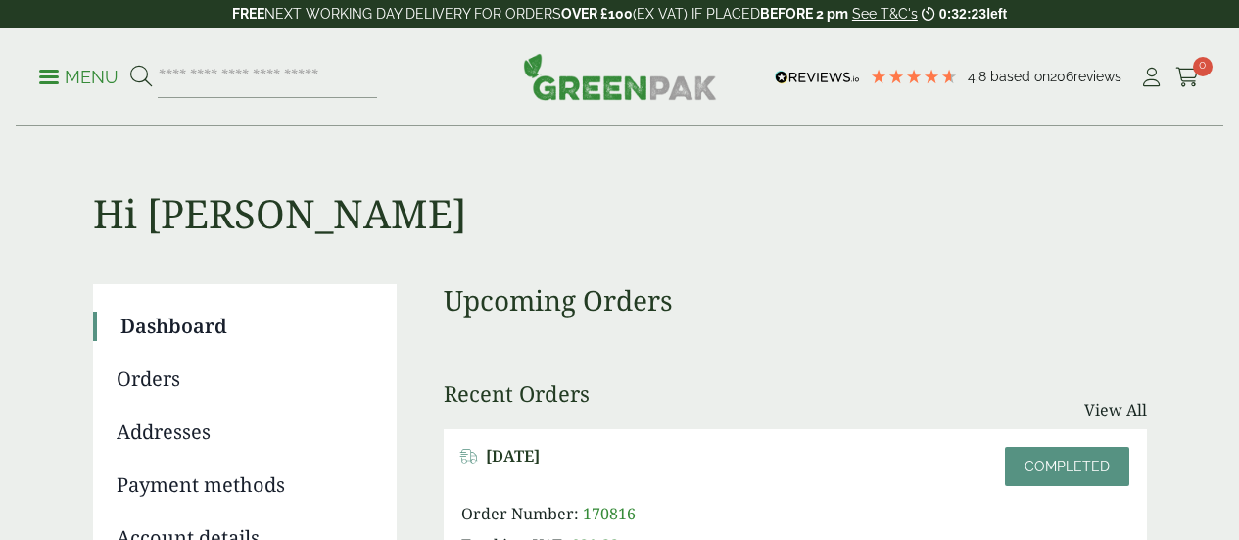 This screenshot has width=1239, height=540. I want to click on span: reviews, so click(1097, 76).